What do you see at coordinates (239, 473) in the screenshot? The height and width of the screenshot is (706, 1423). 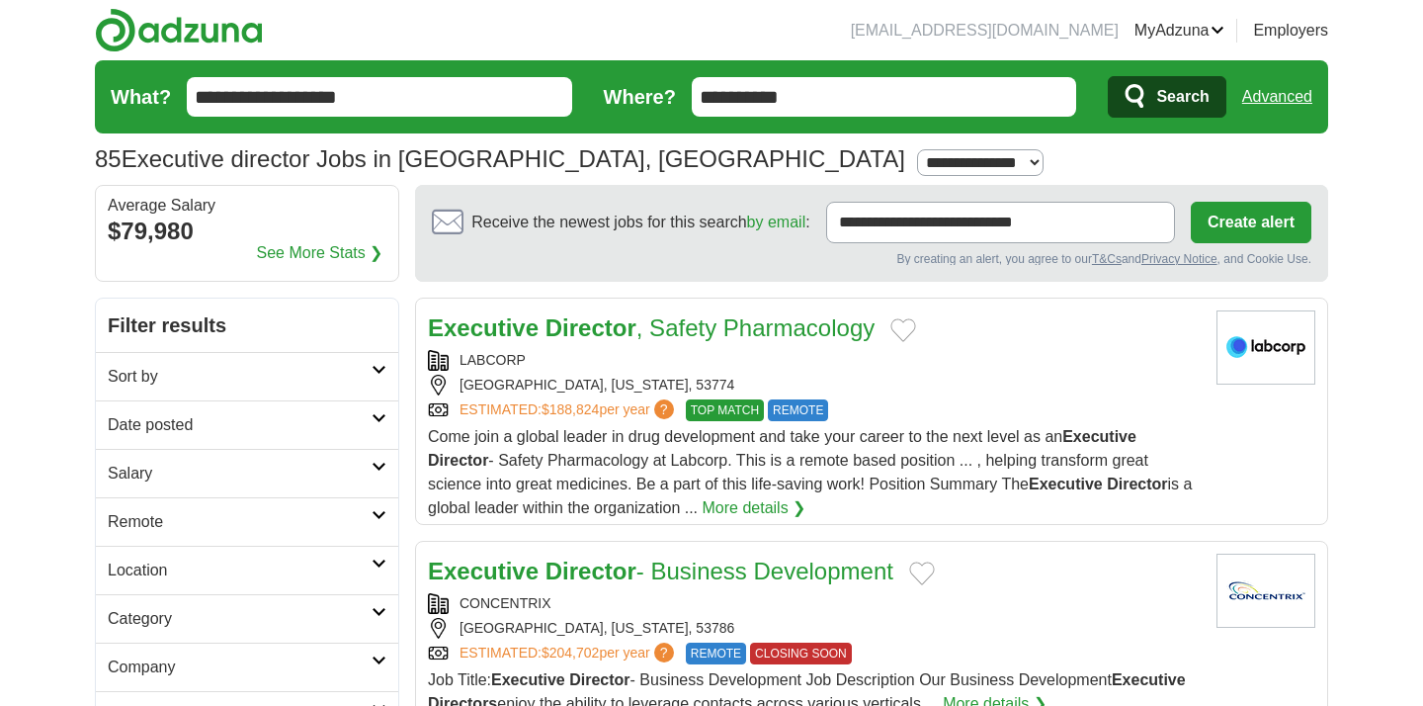 I see `h2: Salary` at bounding box center [239, 473].